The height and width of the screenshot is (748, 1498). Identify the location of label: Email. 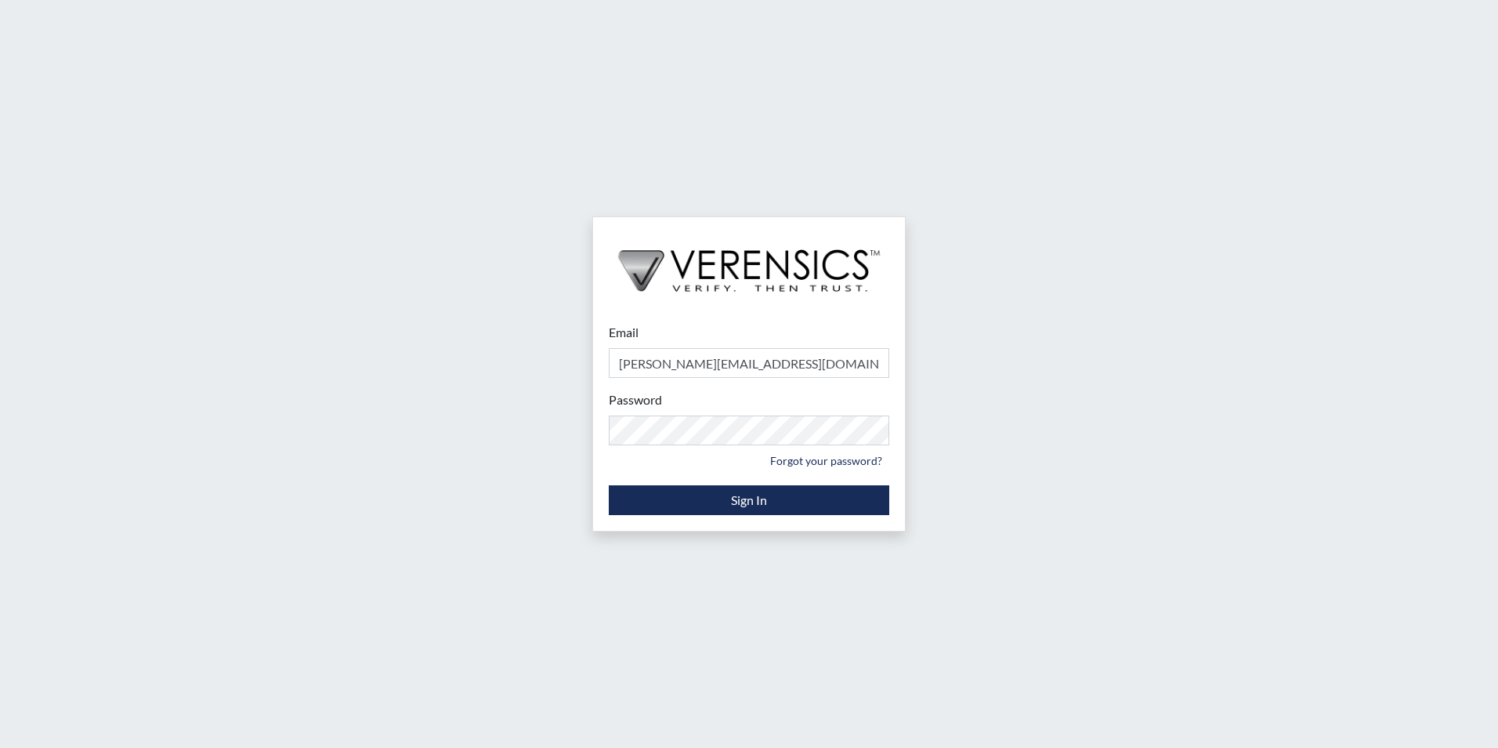
(624, 332).